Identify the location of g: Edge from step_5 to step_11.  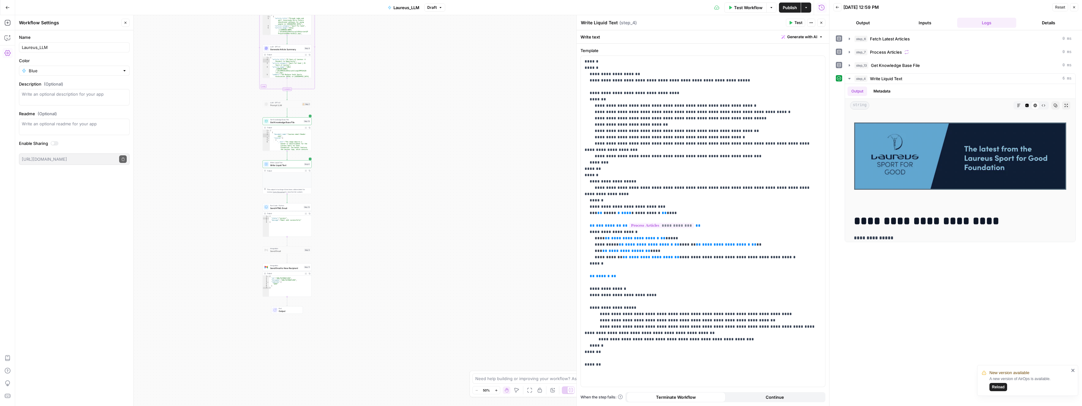
(287, 258).